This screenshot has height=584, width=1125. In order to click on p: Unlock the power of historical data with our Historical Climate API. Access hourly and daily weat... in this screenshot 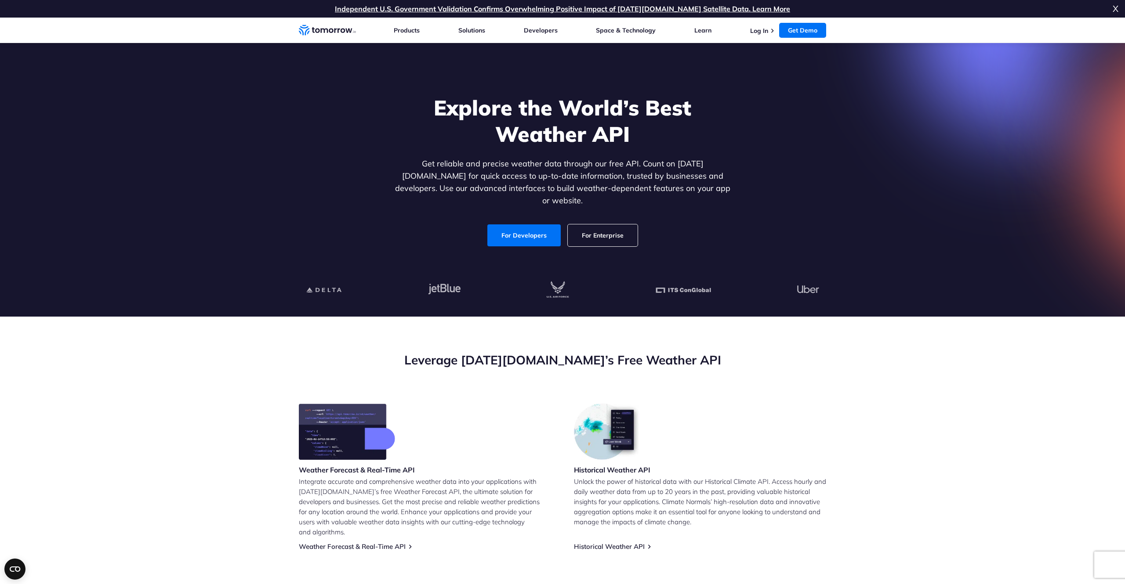, I will do `click(700, 502)`.